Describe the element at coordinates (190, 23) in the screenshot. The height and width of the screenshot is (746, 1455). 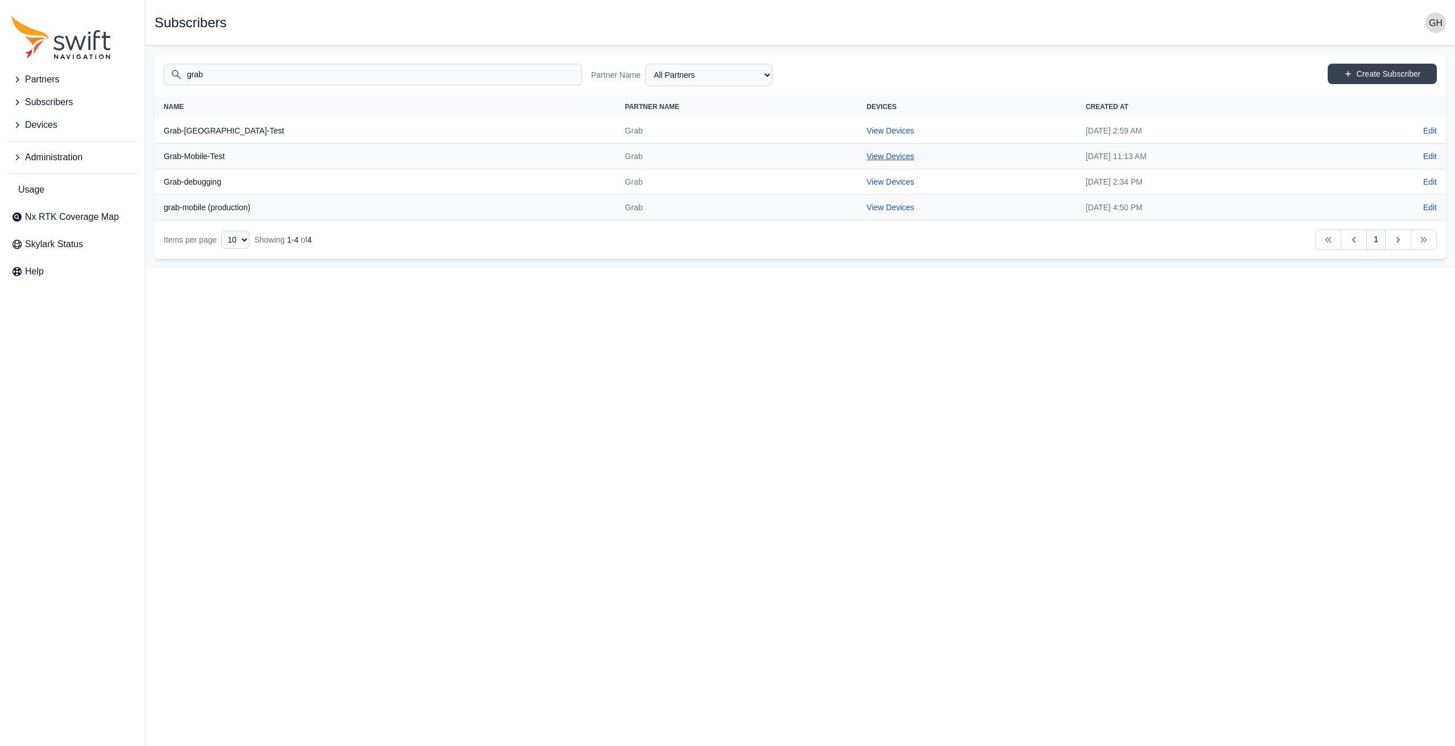
I see `h1: Subscribers` at that location.